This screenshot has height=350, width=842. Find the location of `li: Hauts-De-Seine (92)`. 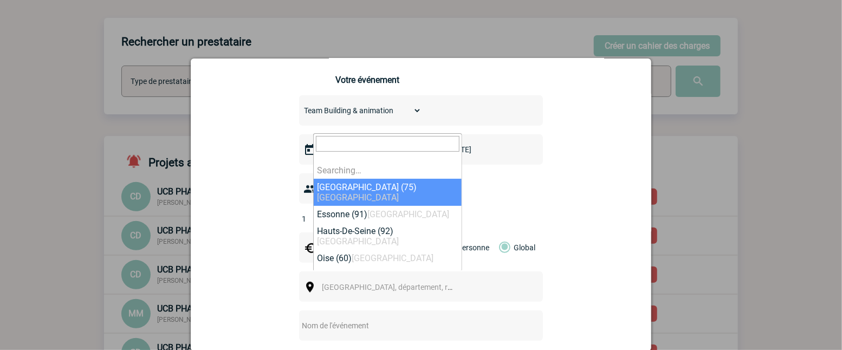

li: Hauts-De-Seine (92) is located at coordinates (387, 236).